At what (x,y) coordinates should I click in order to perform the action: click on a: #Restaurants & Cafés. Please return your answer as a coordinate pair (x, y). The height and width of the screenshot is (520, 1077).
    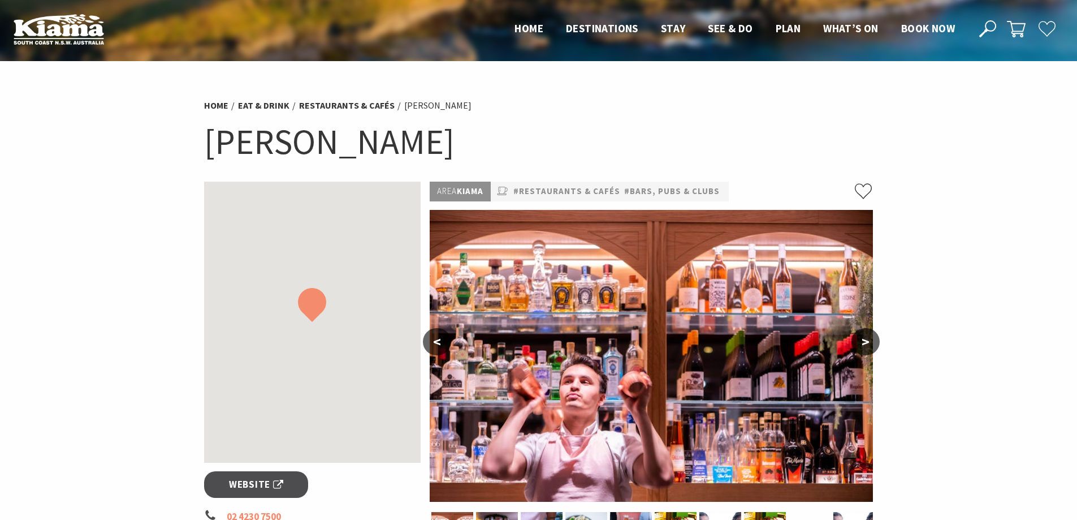
    Looking at the image, I should click on (567, 191).